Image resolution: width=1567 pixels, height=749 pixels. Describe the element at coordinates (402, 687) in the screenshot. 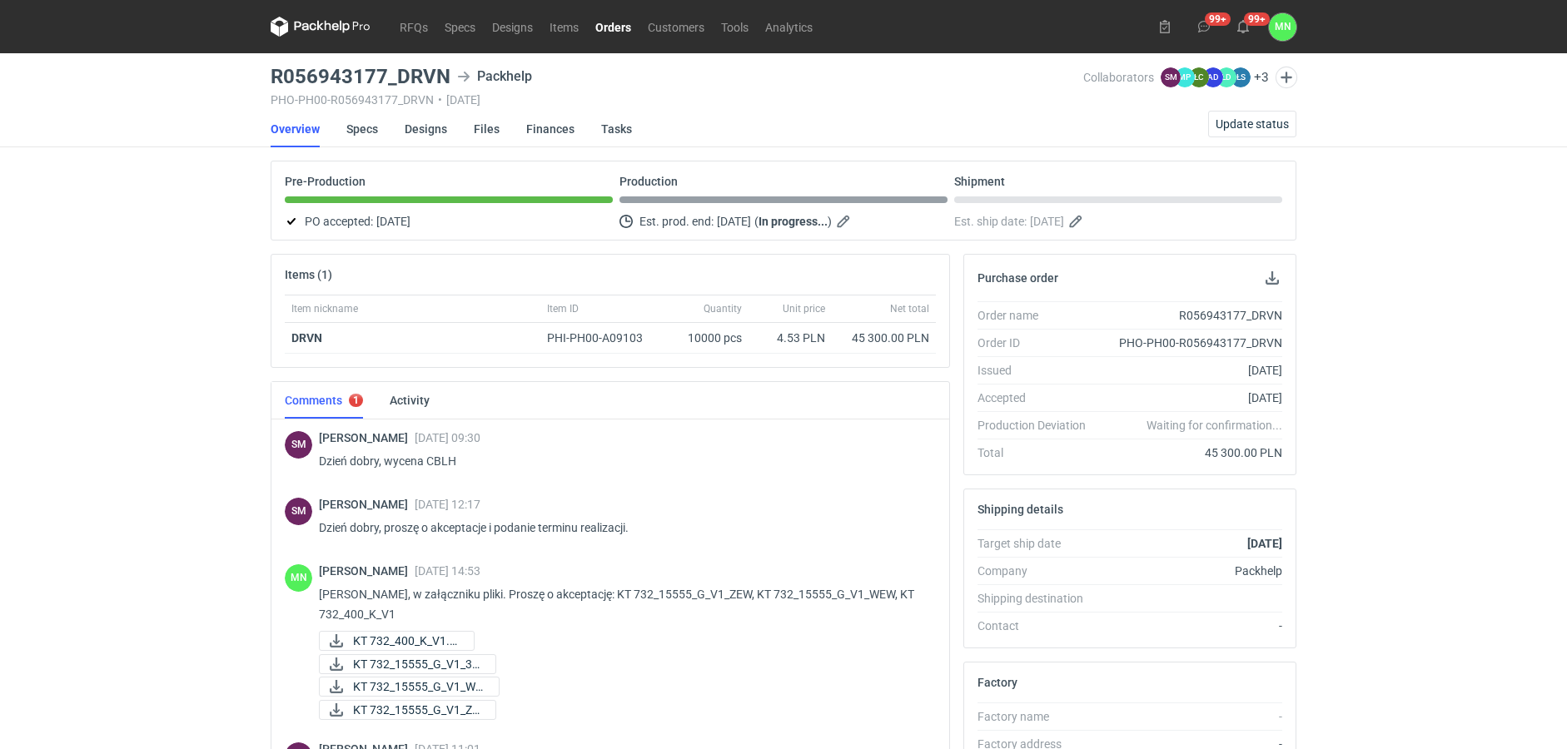

I see `div: KT 732_15555_G_V1_WEW.pdf` at that location.